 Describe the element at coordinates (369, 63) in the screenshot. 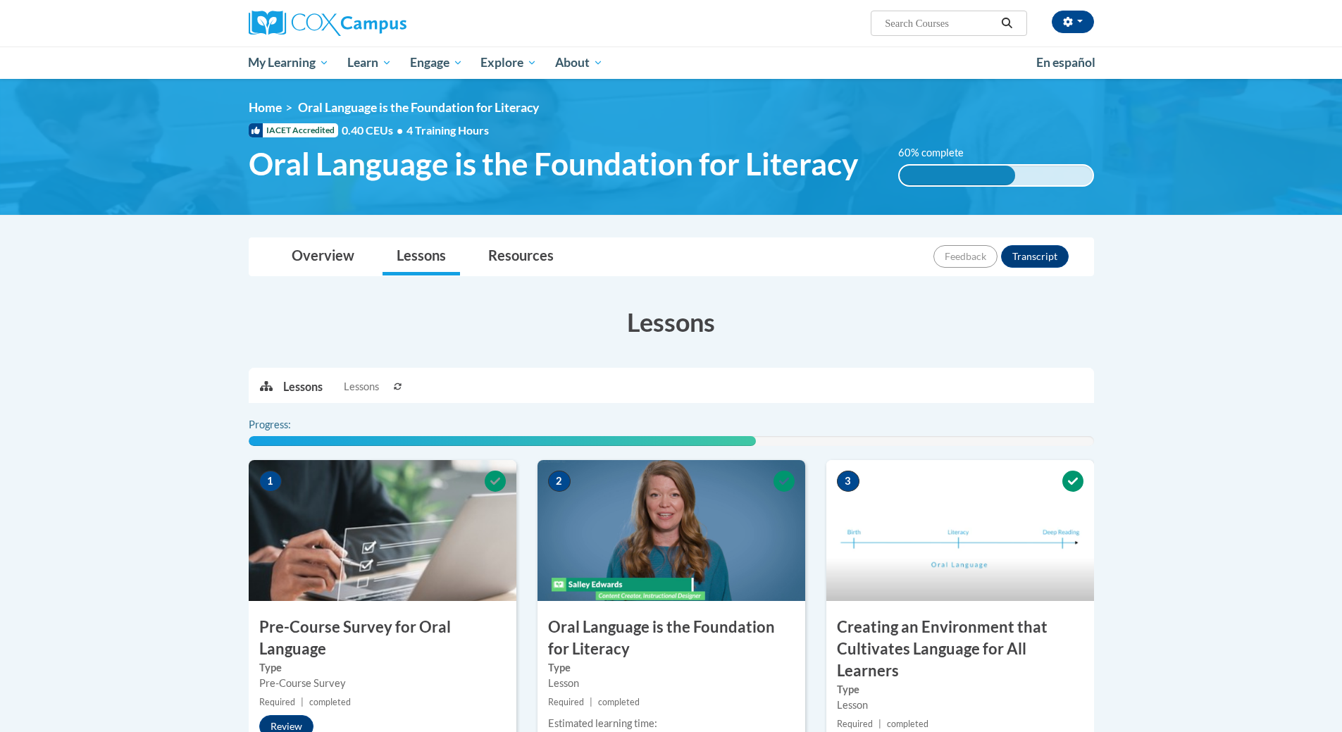

I see `a: Learn` at that location.